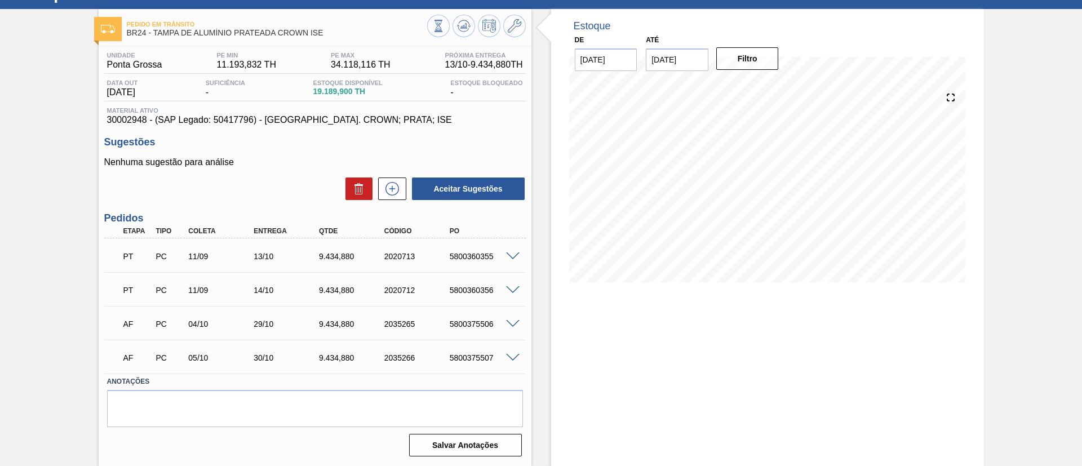 This screenshot has height=466, width=1082. I want to click on div: 2020712, so click(418, 290).